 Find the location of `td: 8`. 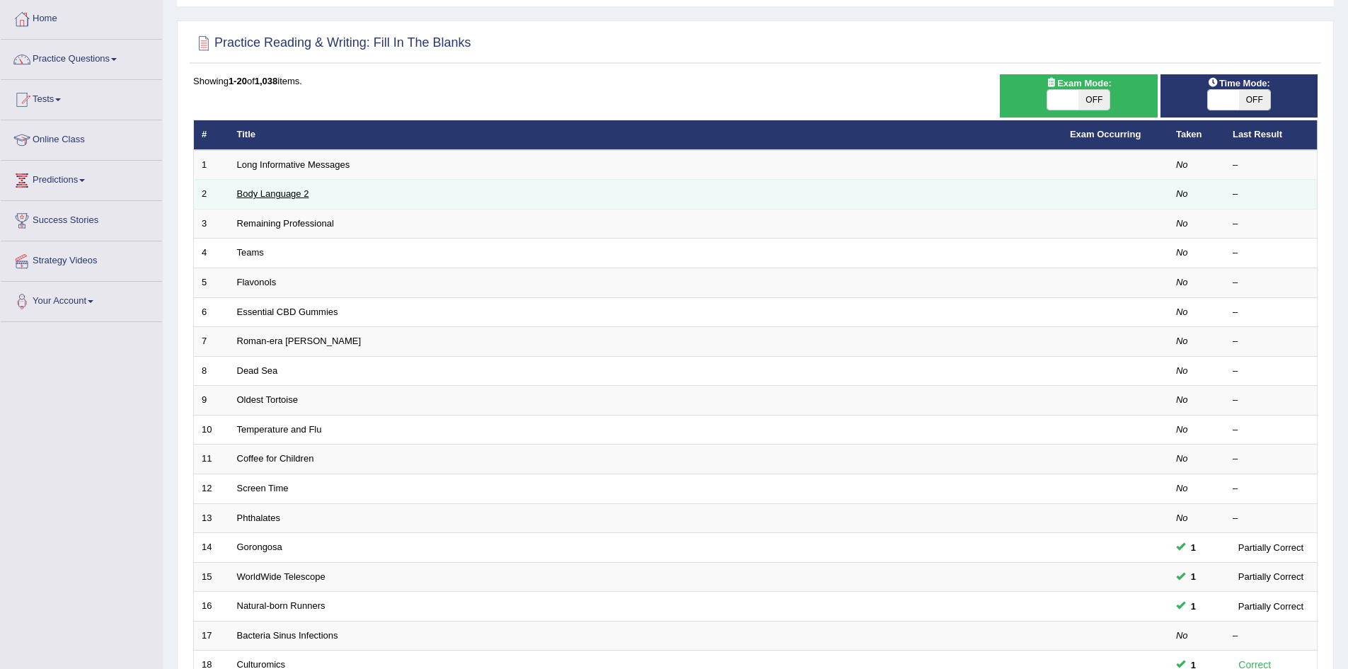

td: 8 is located at coordinates (212, 371).